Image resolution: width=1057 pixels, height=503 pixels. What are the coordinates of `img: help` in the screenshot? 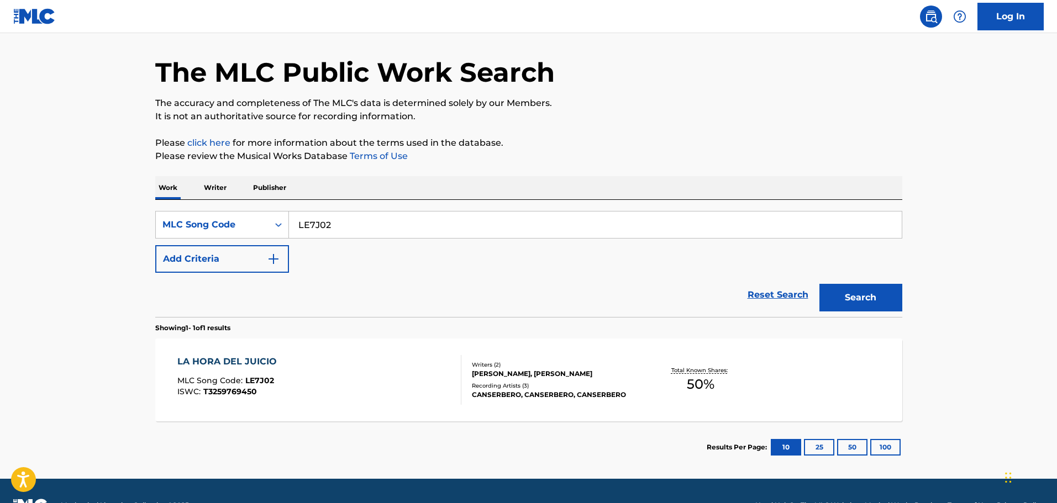 It's located at (960, 17).